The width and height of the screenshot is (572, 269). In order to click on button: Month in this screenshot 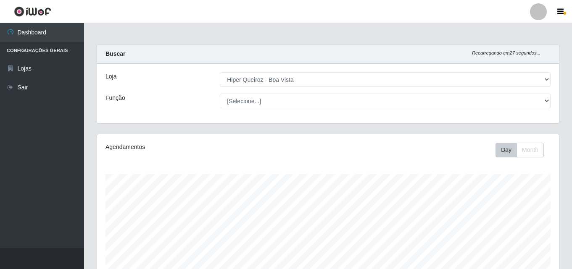, I will do `click(530, 150)`.